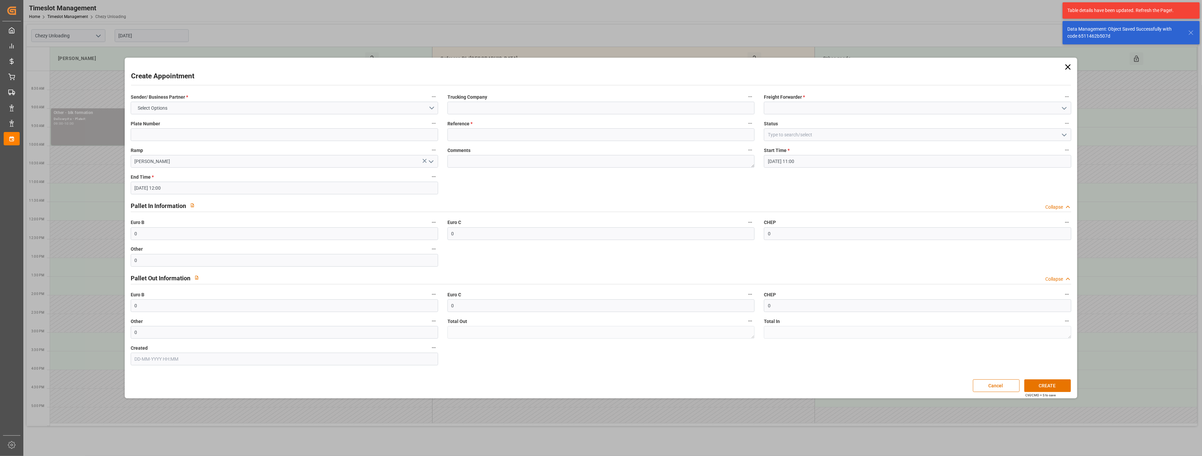 This screenshot has height=456, width=1202. Describe the element at coordinates (1067, 150) in the screenshot. I see `button: Start Time *` at that location.